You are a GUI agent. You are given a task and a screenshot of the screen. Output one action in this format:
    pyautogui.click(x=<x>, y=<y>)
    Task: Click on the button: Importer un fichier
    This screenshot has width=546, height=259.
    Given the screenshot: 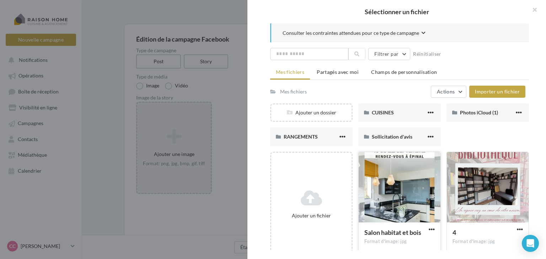 What is the action you would take?
    pyautogui.click(x=497, y=92)
    